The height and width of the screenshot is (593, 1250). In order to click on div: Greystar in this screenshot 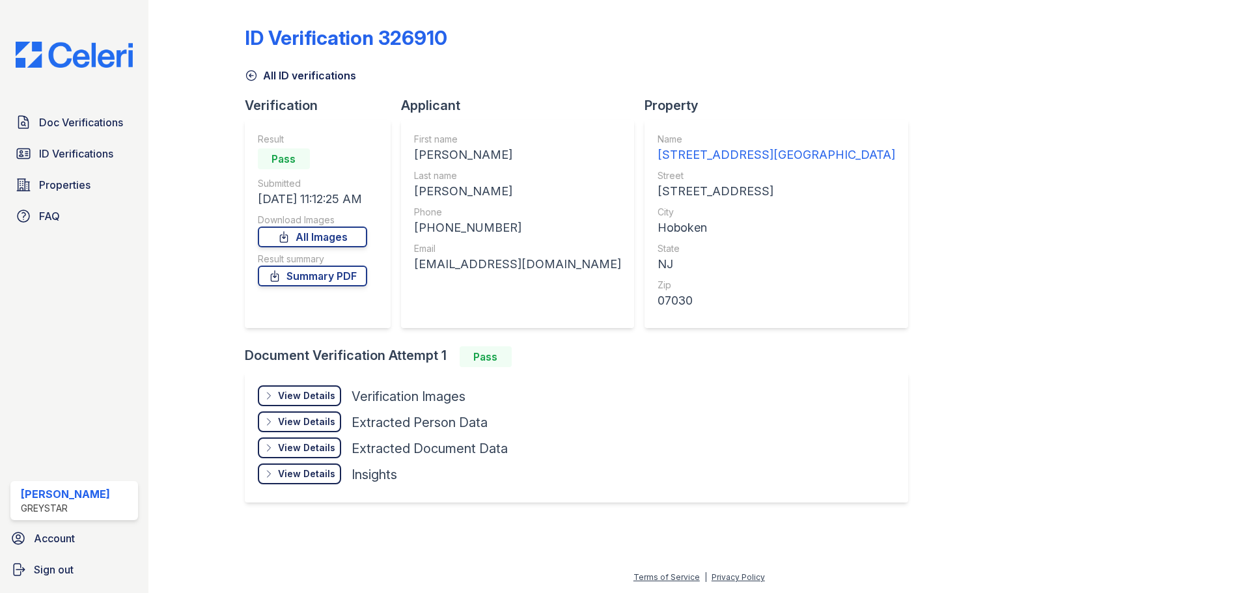, I will do `click(65, 508)`.